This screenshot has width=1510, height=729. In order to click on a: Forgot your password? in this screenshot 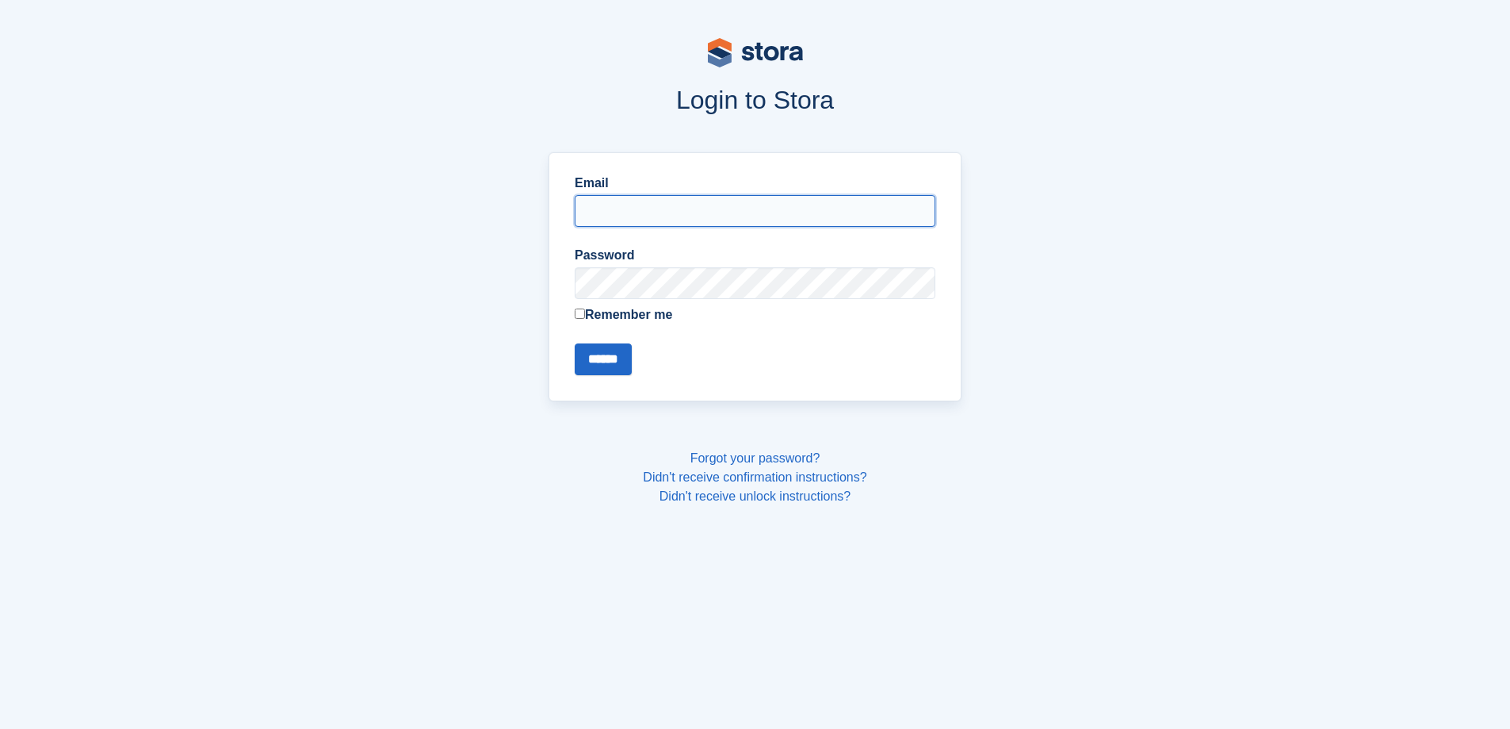, I will do `click(756, 457)`.